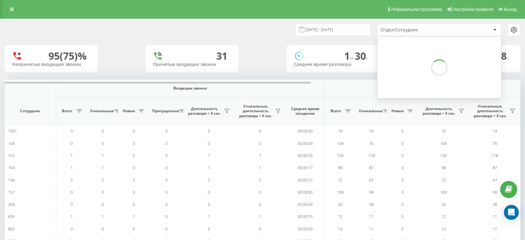  Describe the element at coordinates (495, 131) in the screenshot. I see `span: 14` at that location.